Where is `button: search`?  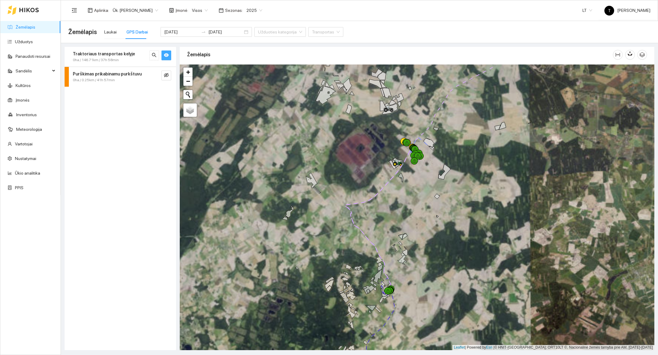 button: search is located at coordinates (154, 55).